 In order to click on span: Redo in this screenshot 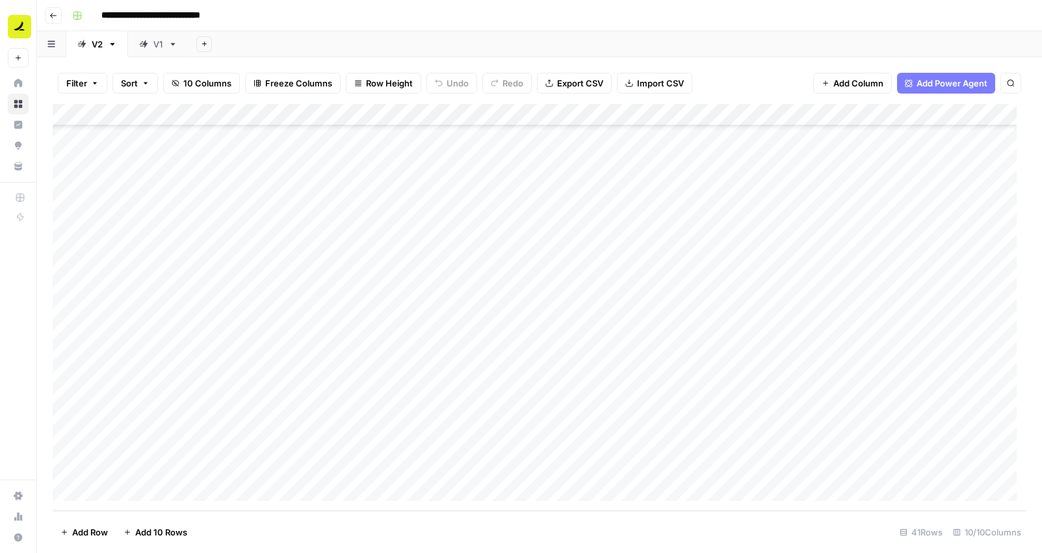, I will do `click(513, 83)`.